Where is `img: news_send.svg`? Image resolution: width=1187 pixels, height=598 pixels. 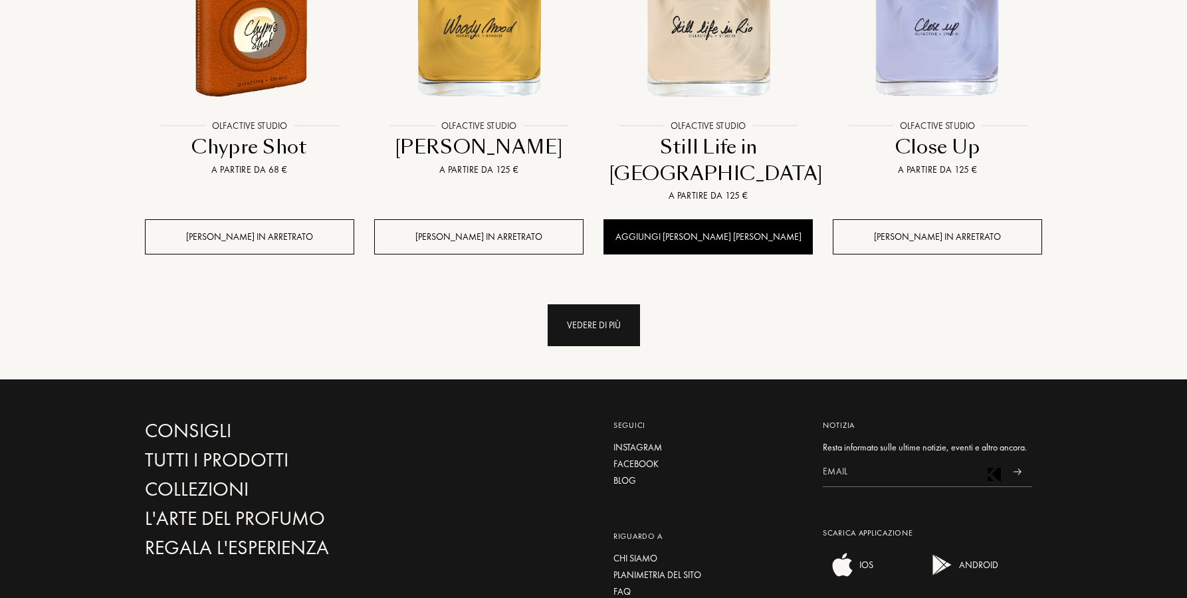
img: news_send.svg is located at coordinates (1017, 472).